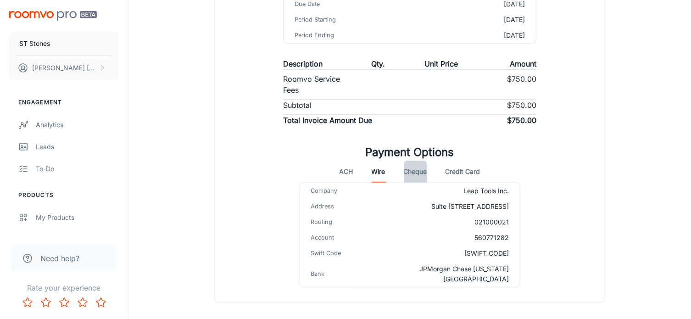  Describe the element at coordinates (83, 303) in the screenshot. I see `button: Rate 4 star` at that location.